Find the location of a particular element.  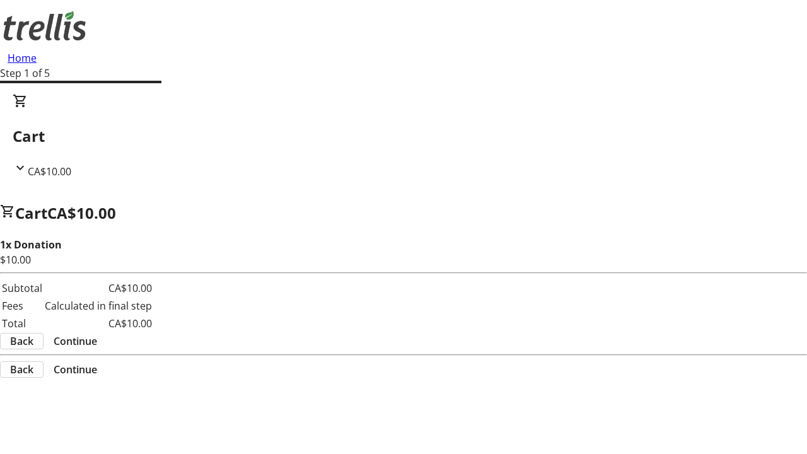

span: Cart is located at coordinates (31, 212).